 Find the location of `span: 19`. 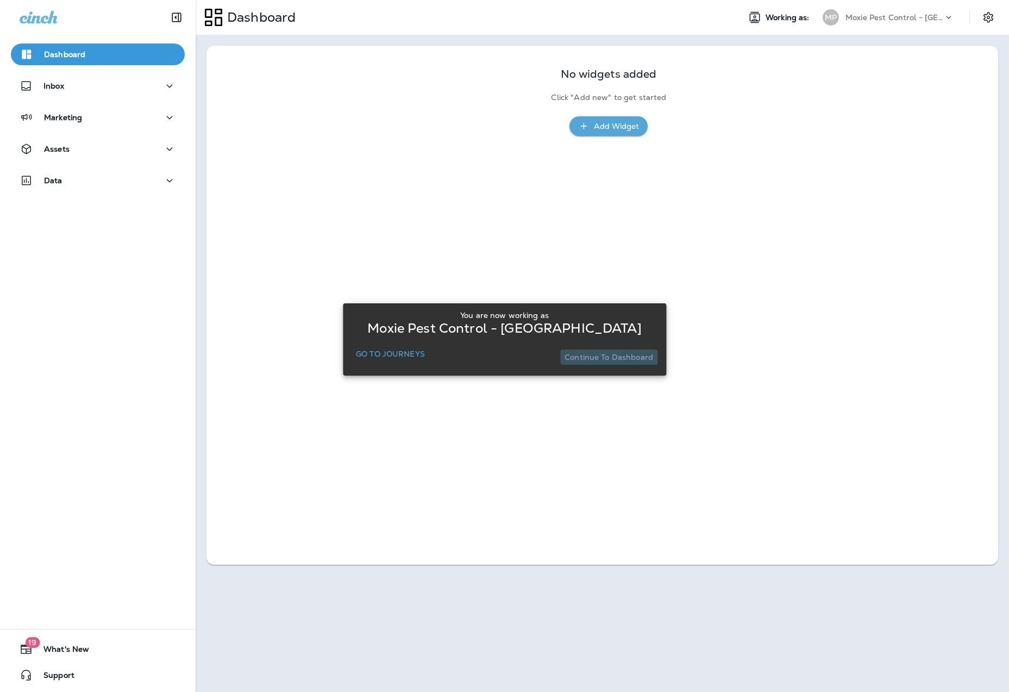

span: 19 is located at coordinates (32, 642).